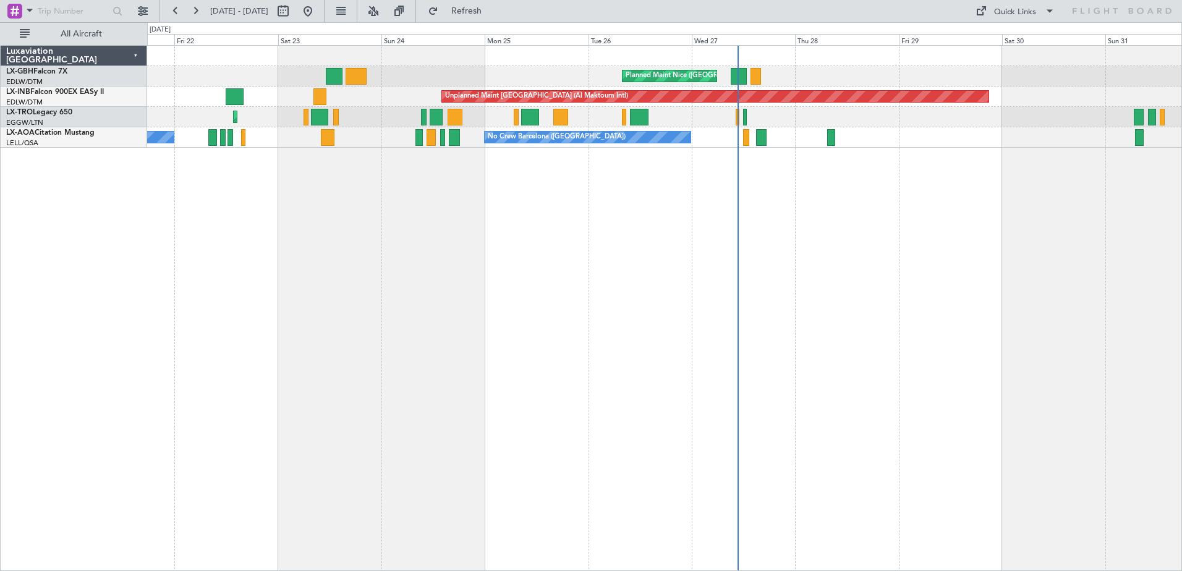 The image size is (1182, 571). Describe the element at coordinates (25, 122) in the screenshot. I see `a: EGGW/LTN` at that location.